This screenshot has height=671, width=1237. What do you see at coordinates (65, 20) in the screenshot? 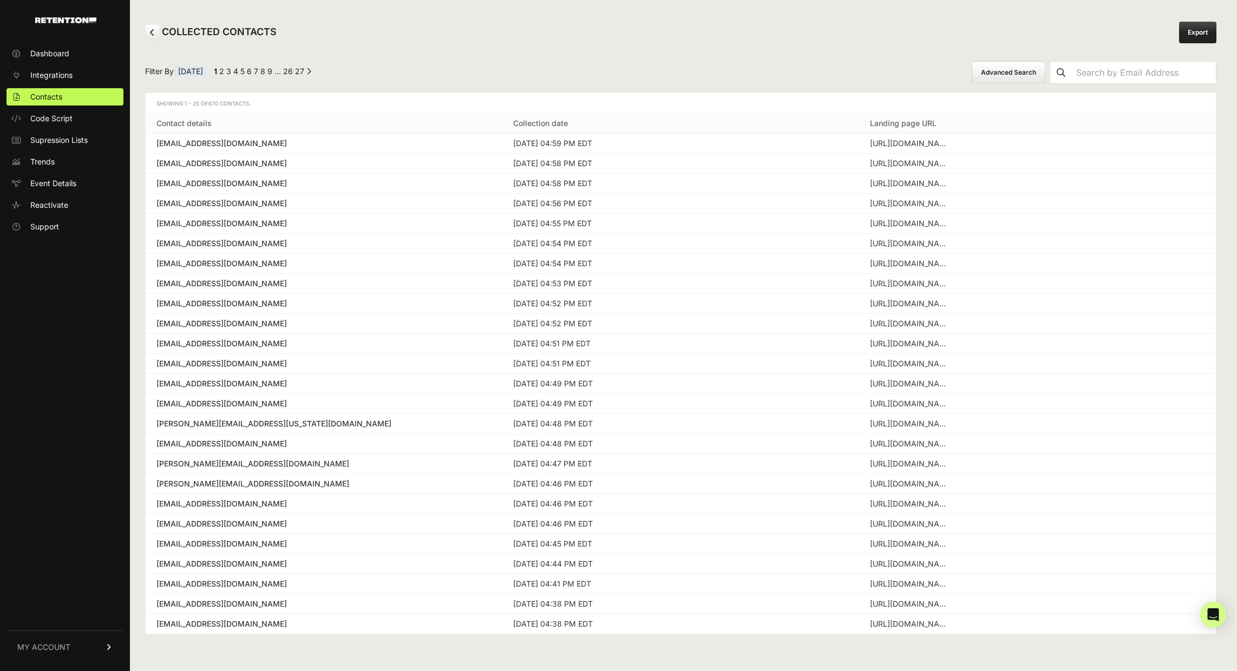
I see `img: Retention.com` at bounding box center [65, 20].